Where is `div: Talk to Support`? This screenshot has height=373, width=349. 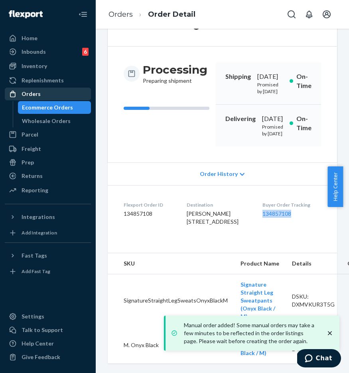 div: Talk to Support is located at coordinates (42, 330).